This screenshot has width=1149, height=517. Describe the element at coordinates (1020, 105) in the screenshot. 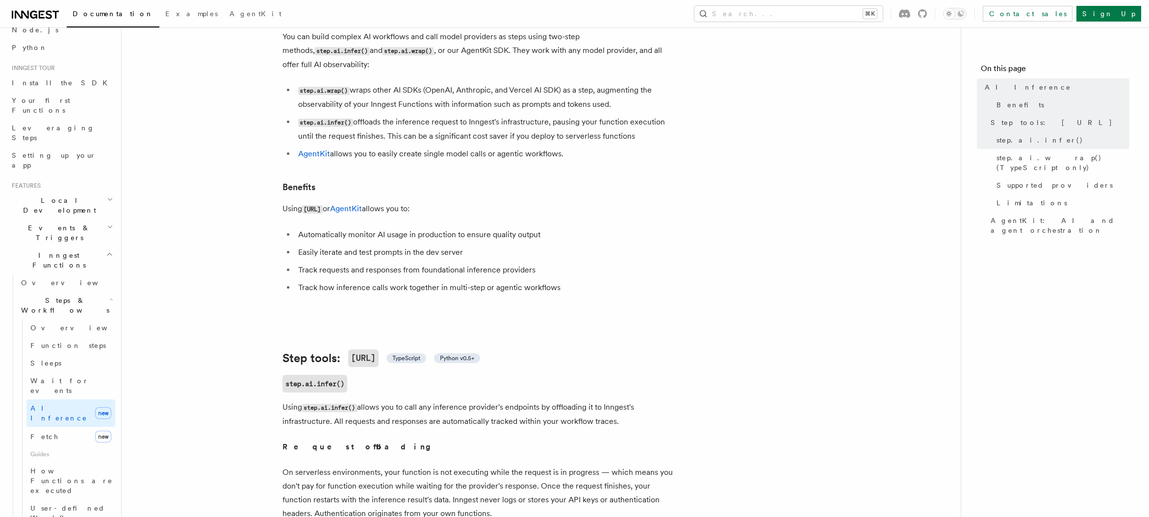

I see `span: Benefits` at that location.